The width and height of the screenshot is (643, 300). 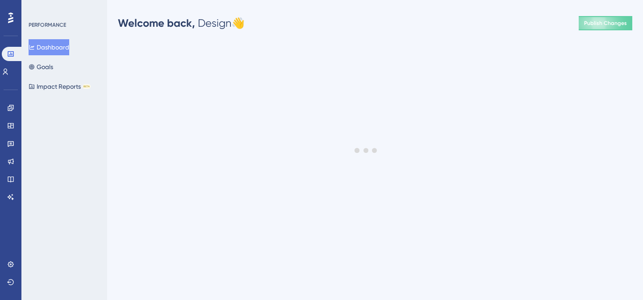 I want to click on button: Dashboard, so click(x=49, y=47).